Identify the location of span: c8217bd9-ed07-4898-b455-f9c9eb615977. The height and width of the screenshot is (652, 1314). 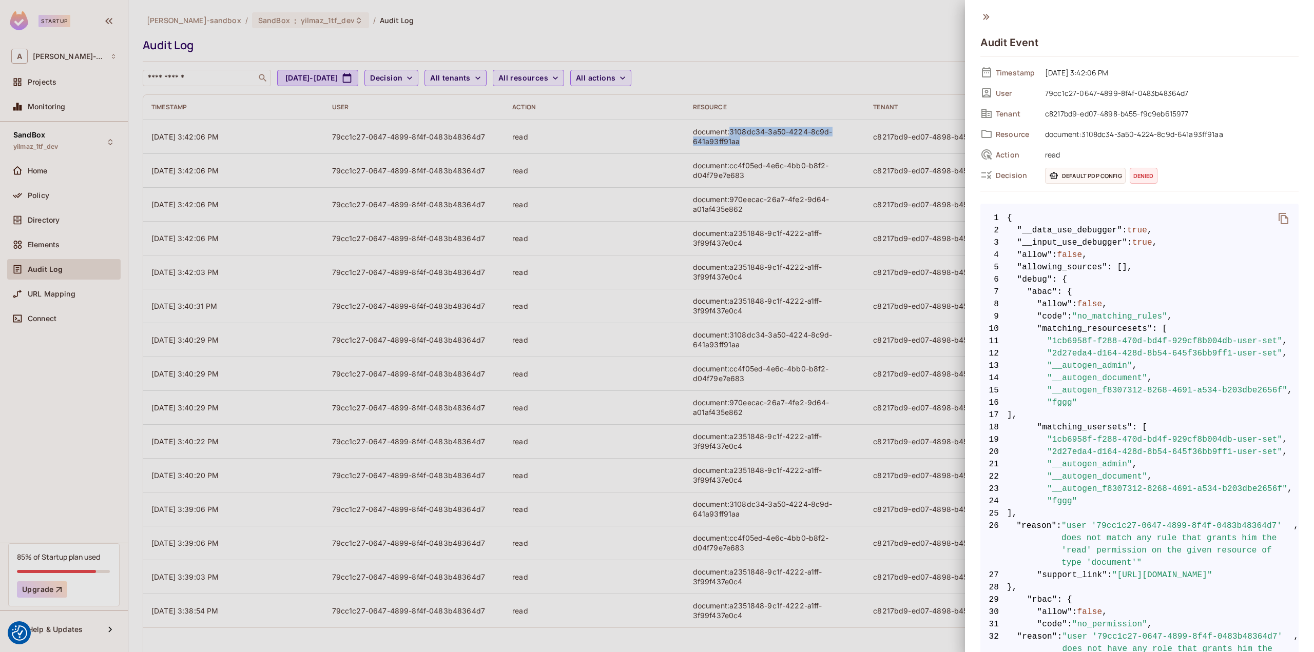
(1169, 113).